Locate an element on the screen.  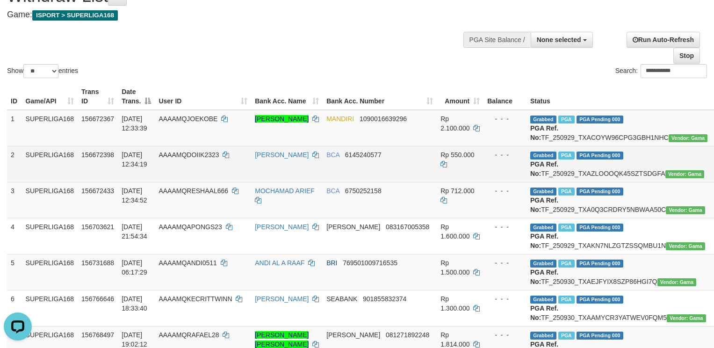
td: 6 is located at coordinates (15, 308).